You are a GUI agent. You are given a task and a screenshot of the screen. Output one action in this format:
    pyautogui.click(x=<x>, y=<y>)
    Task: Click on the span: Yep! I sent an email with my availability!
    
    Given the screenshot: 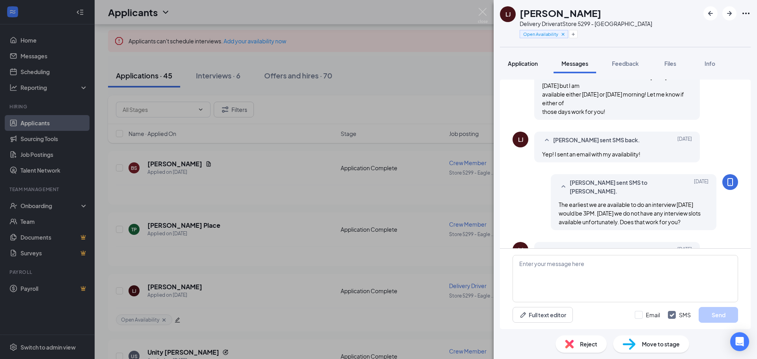 What is the action you would take?
    pyautogui.click(x=591, y=154)
    